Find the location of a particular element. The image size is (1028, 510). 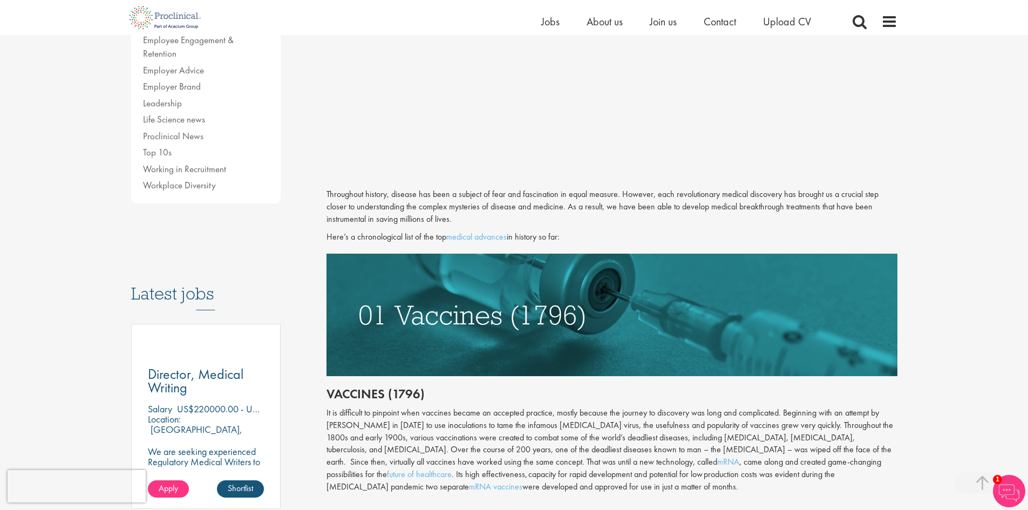

span: Salary is located at coordinates (160, 408).